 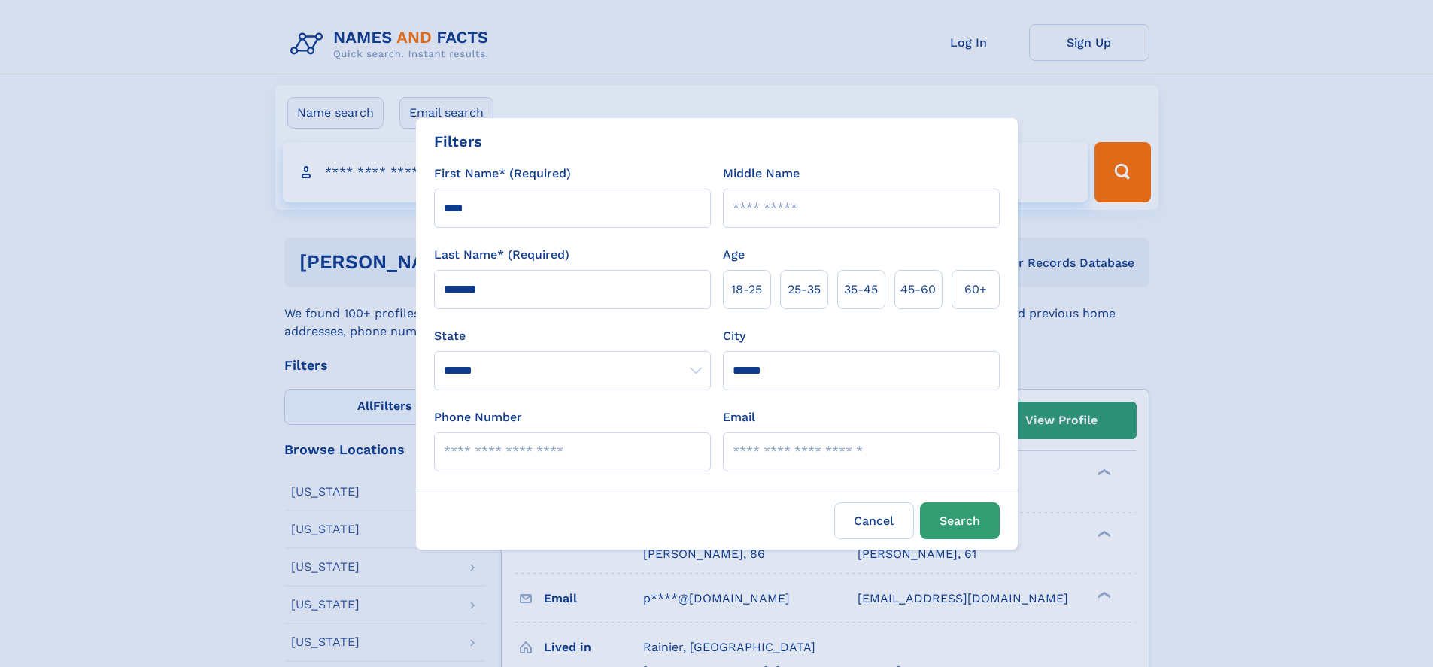 I want to click on span: 25‑35, so click(x=804, y=290).